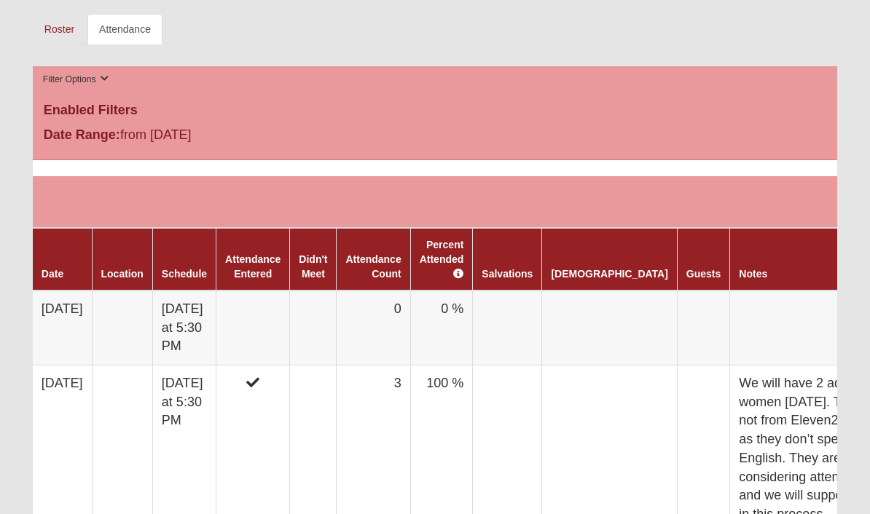 The image size is (870, 514). What do you see at coordinates (441, 328) in the screenshot?
I see `td: 0 %` at bounding box center [441, 328].